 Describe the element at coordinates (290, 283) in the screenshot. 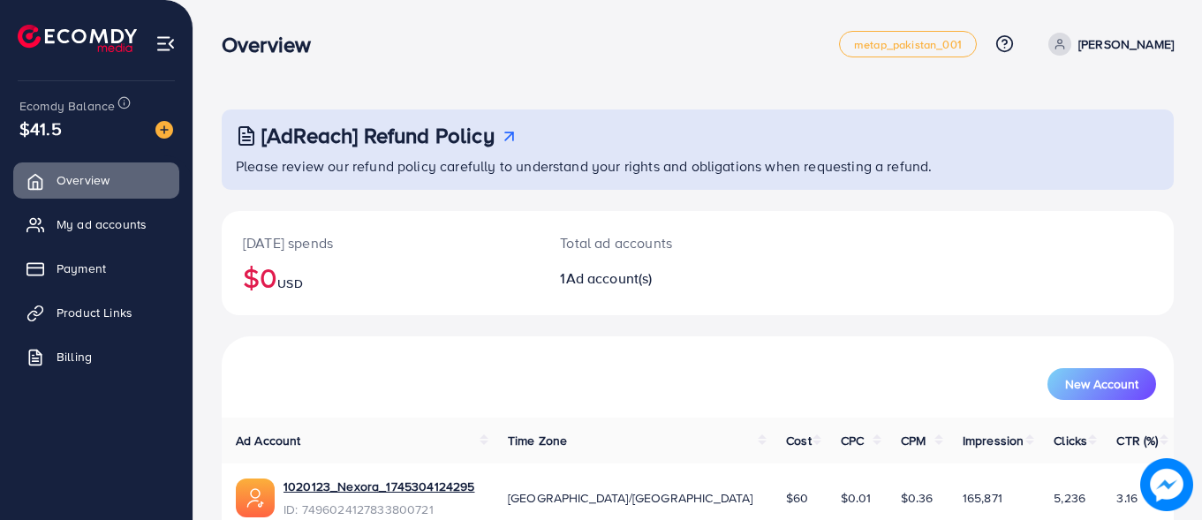

I see `span: USD` at that location.